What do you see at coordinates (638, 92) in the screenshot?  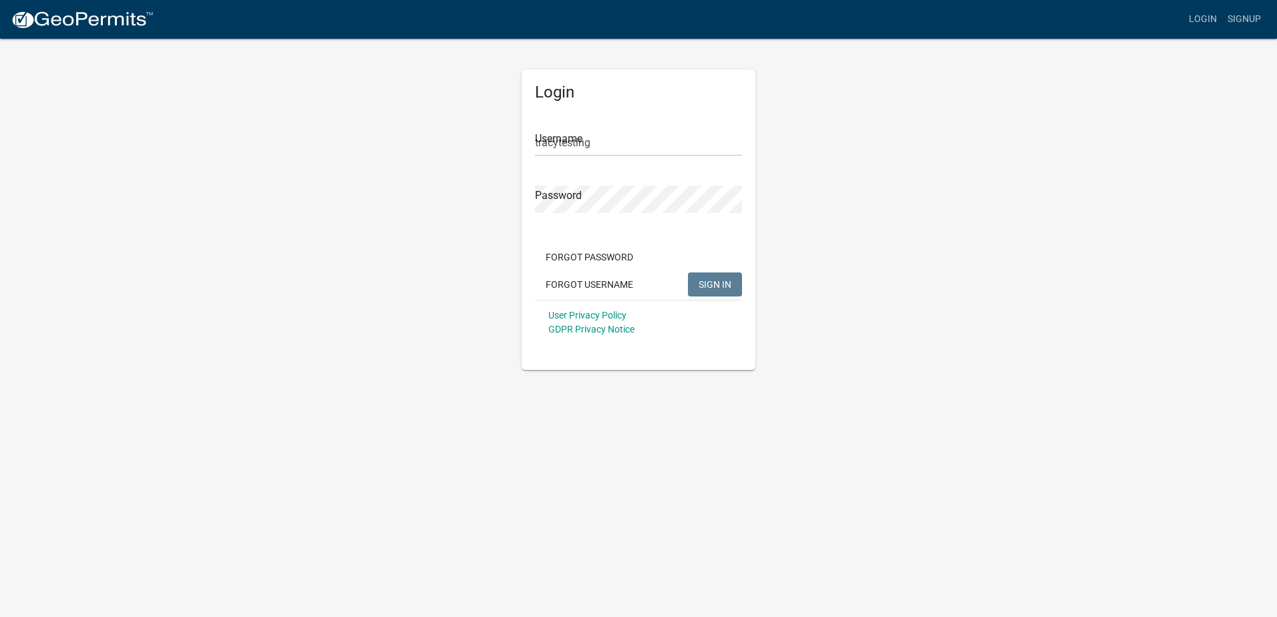 I see `h5: Login` at bounding box center [638, 92].